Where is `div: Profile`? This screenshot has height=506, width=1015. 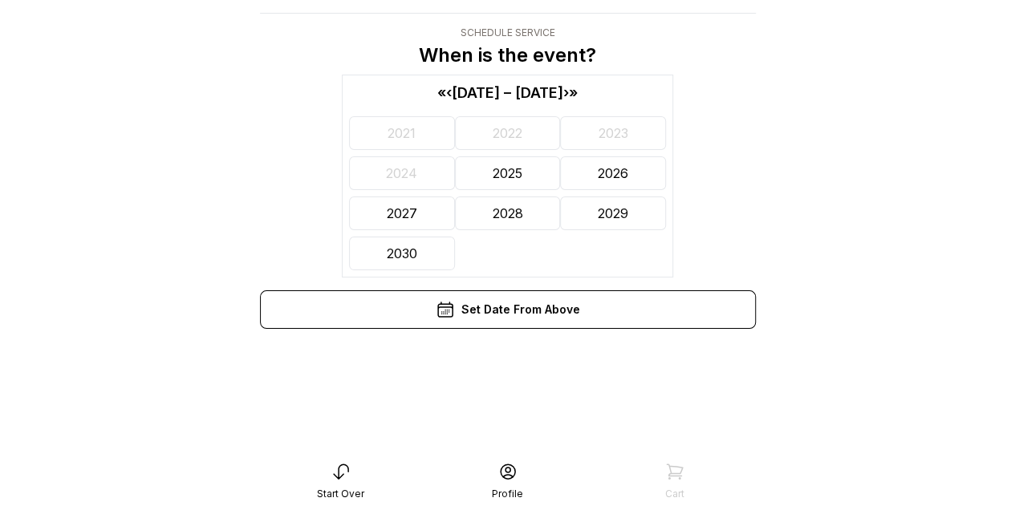 div: Profile is located at coordinates (507, 494).